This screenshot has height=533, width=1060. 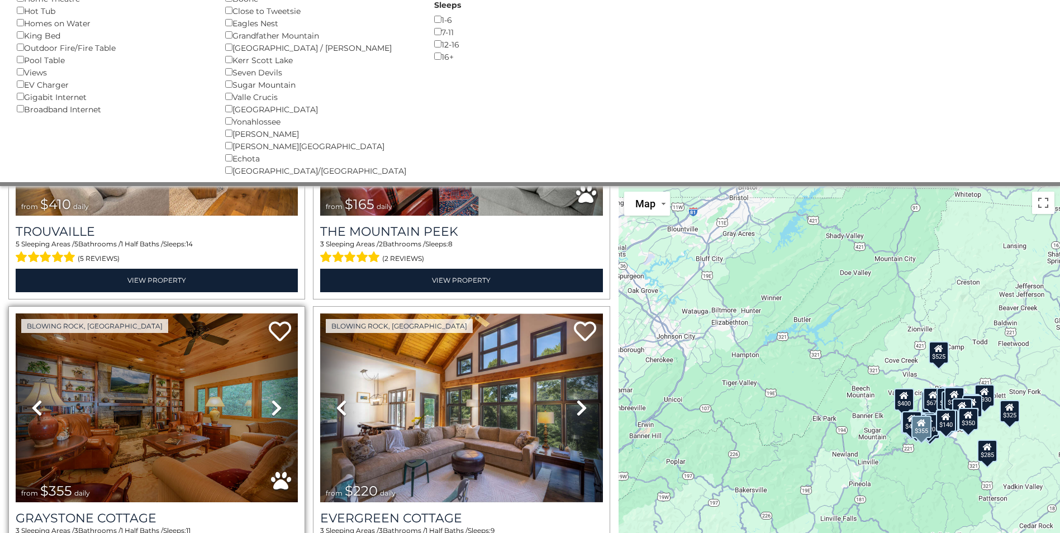 I want to click on div: $695, so click(x=951, y=402).